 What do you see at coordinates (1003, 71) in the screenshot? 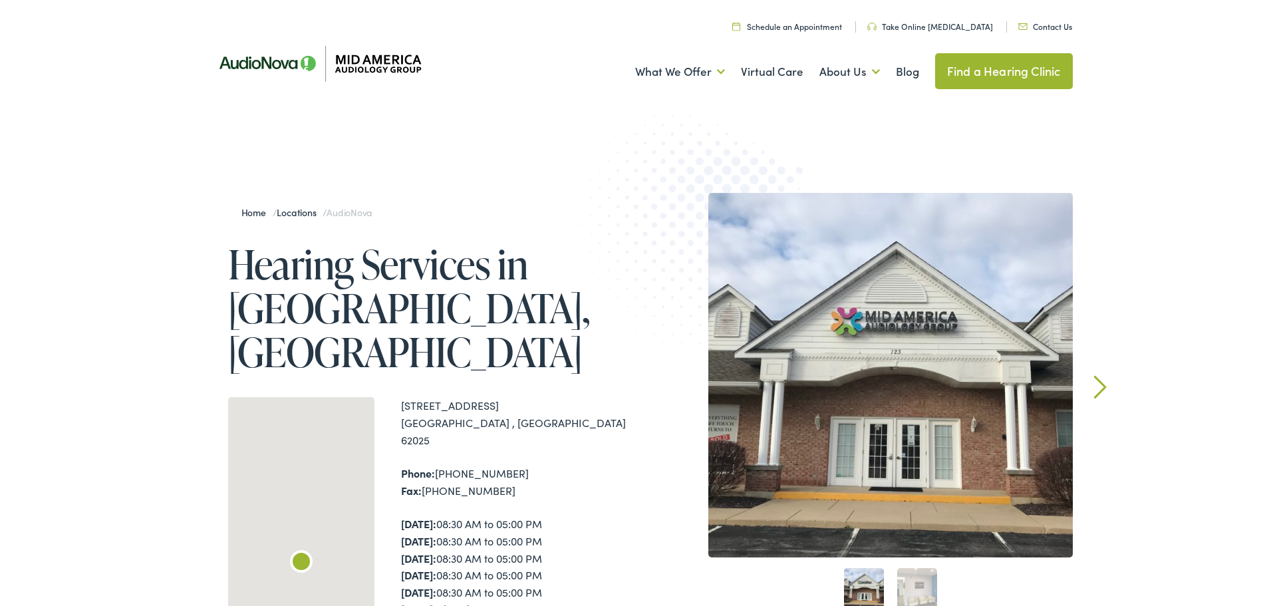
I see `a: Find a Hearing Clinic` at bounding box center [1003, 71].